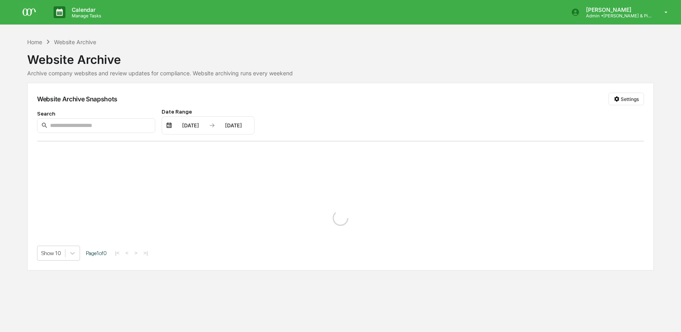 This screenshot has height=332, width=681. Describe the element at coordinates (35, 42) in the screenshot. I see `div: Home` at that location.